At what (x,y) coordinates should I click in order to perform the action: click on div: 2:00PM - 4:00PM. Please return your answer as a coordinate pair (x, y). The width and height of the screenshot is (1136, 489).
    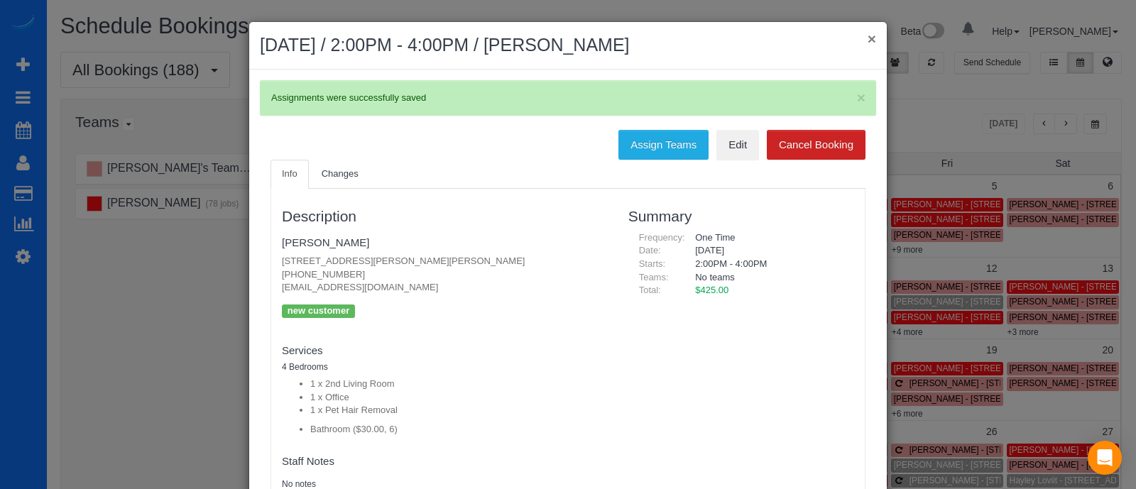
    Looking at the image, I should click on (769, 264).